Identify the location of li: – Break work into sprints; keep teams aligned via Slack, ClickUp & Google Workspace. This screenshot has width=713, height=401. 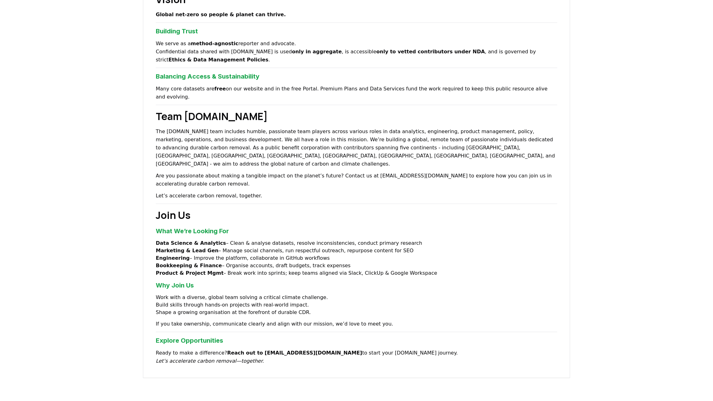
(356, 273).